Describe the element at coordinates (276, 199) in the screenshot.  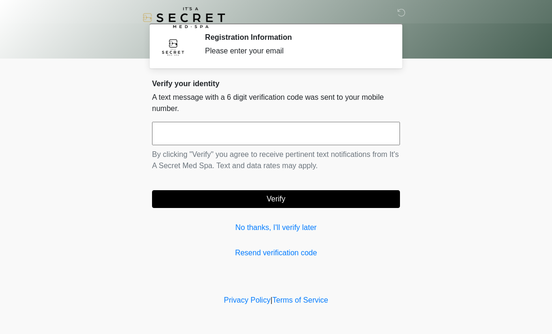
I see `button: Verify` at that location.